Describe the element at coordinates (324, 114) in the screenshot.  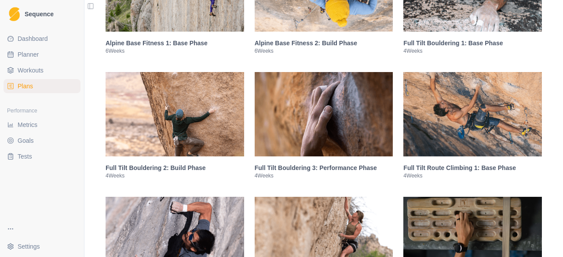
I see `img: Full Tilt Bouldering 3: Performance Phase` at that location.